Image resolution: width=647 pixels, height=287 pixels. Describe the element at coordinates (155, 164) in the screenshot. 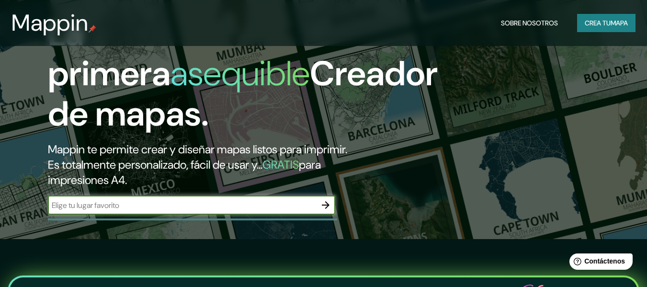

I see `font: Es totalmente personalizado, fácil de usar y...` at that location.